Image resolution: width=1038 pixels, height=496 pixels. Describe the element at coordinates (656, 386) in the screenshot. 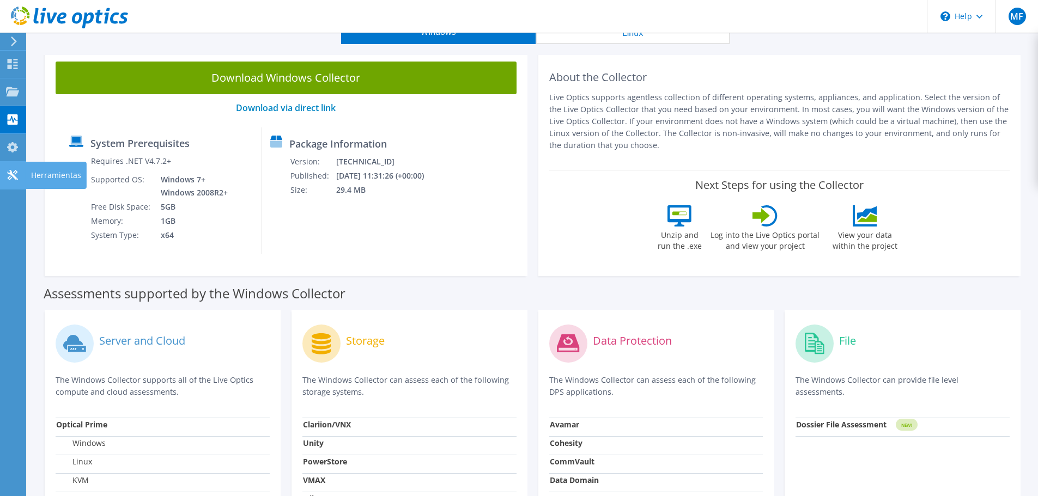

I see `p: The Windows Collector can assess each of the following DPS applications.` at that location.